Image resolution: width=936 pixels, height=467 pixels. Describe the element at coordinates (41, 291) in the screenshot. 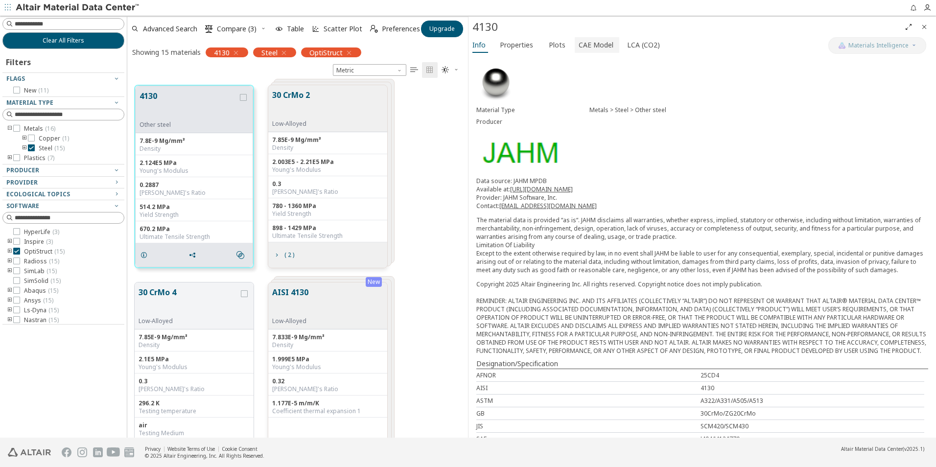

I see `span: Abaqus` at that location.